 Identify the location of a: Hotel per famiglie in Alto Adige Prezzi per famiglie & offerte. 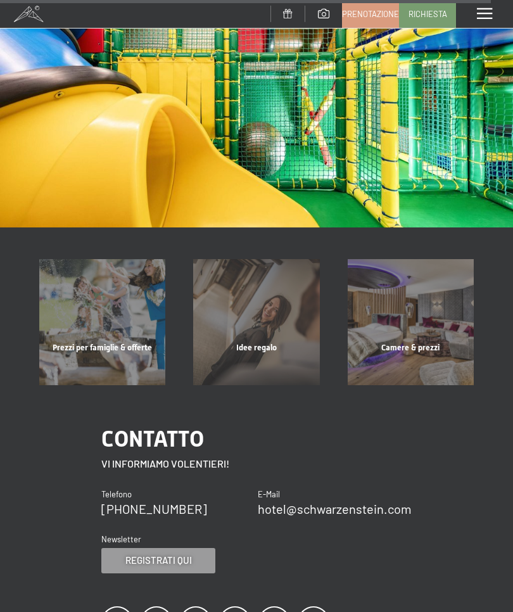
(102, 322).